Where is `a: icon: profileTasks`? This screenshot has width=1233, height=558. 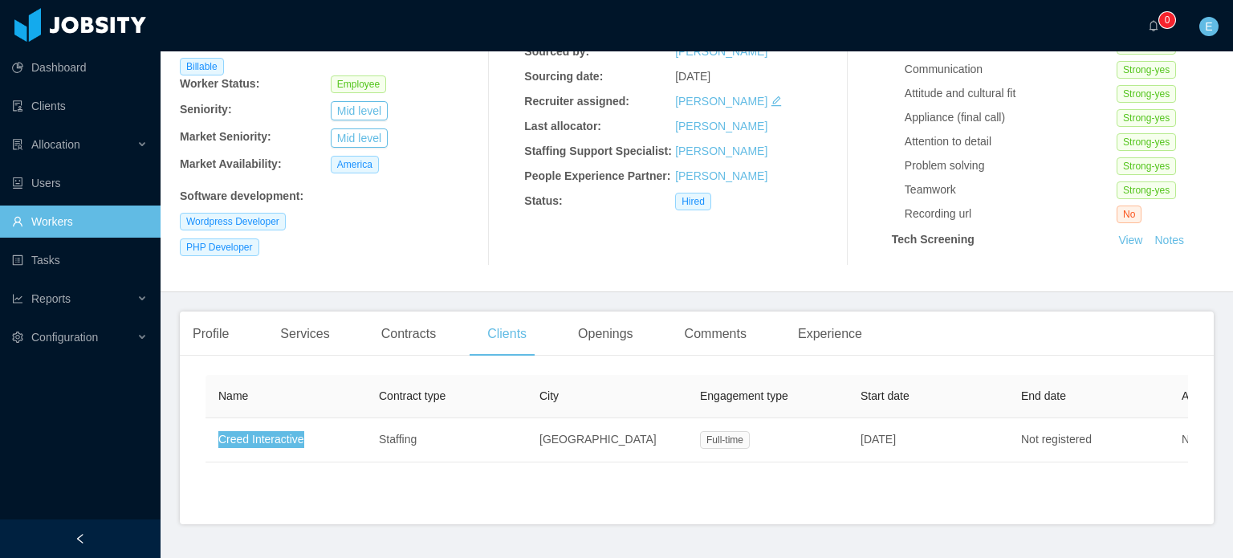 a: icon: profileTasks is located at coordinates (79, 260).